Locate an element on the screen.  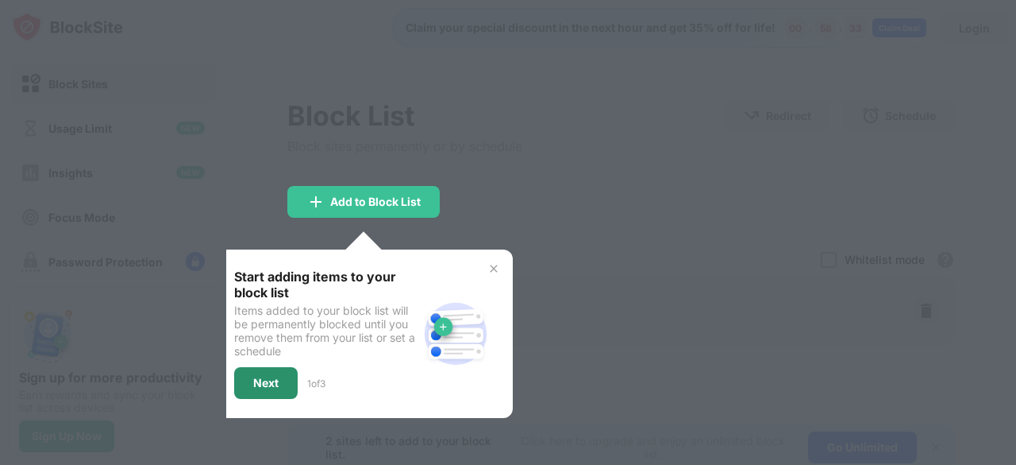
div: Next is located at coordinates (266, 383).